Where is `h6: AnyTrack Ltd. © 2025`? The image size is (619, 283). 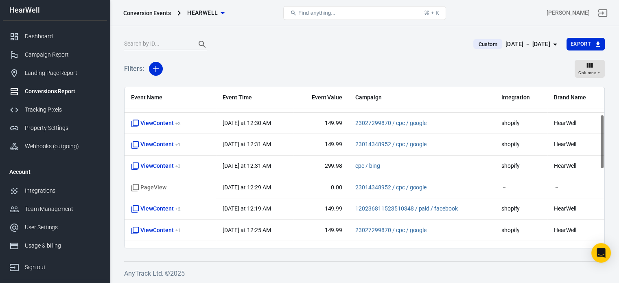
h6: AnyTrack Ltd. © 2025 is located at coordinates (364, 273).